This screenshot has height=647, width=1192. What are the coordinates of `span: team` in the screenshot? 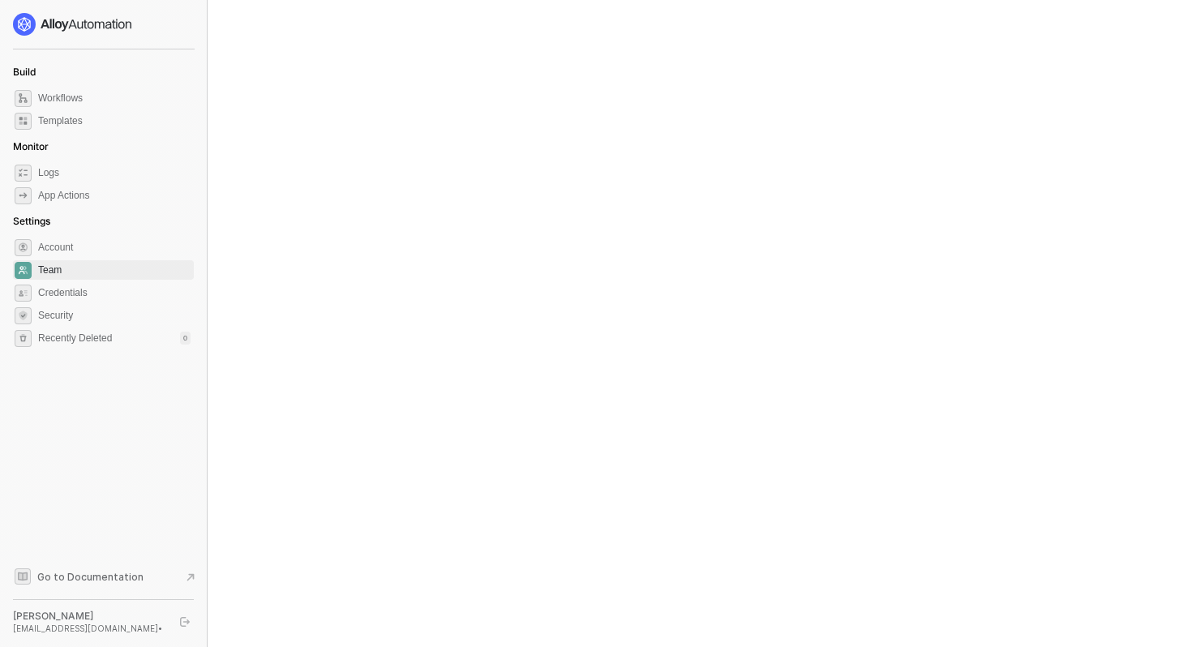 It's located at (23, 270).